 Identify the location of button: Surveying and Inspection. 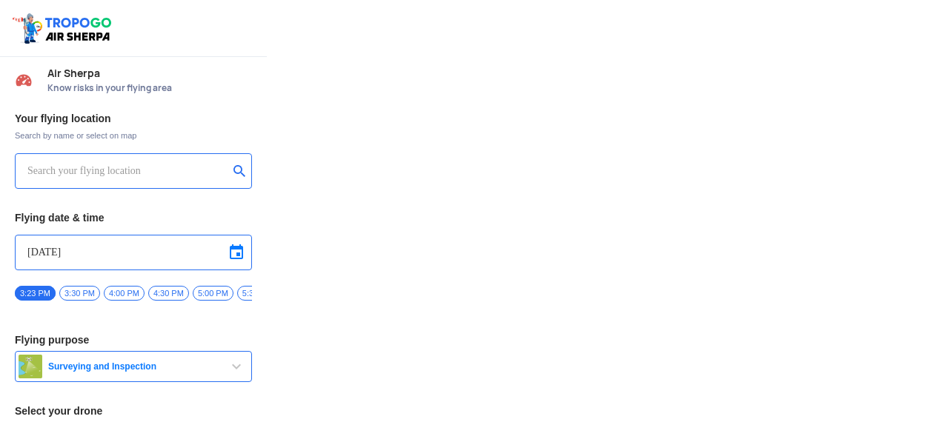
(133, 367).